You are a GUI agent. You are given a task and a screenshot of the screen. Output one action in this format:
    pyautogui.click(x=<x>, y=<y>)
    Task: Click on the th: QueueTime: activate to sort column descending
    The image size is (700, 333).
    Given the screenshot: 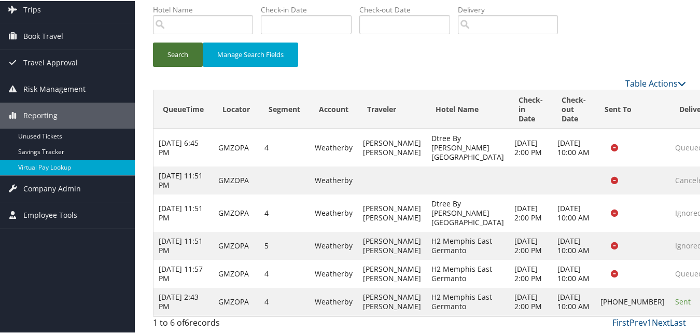 What is the action you would take?
    pyautogui.click(x=183, y=108)
    